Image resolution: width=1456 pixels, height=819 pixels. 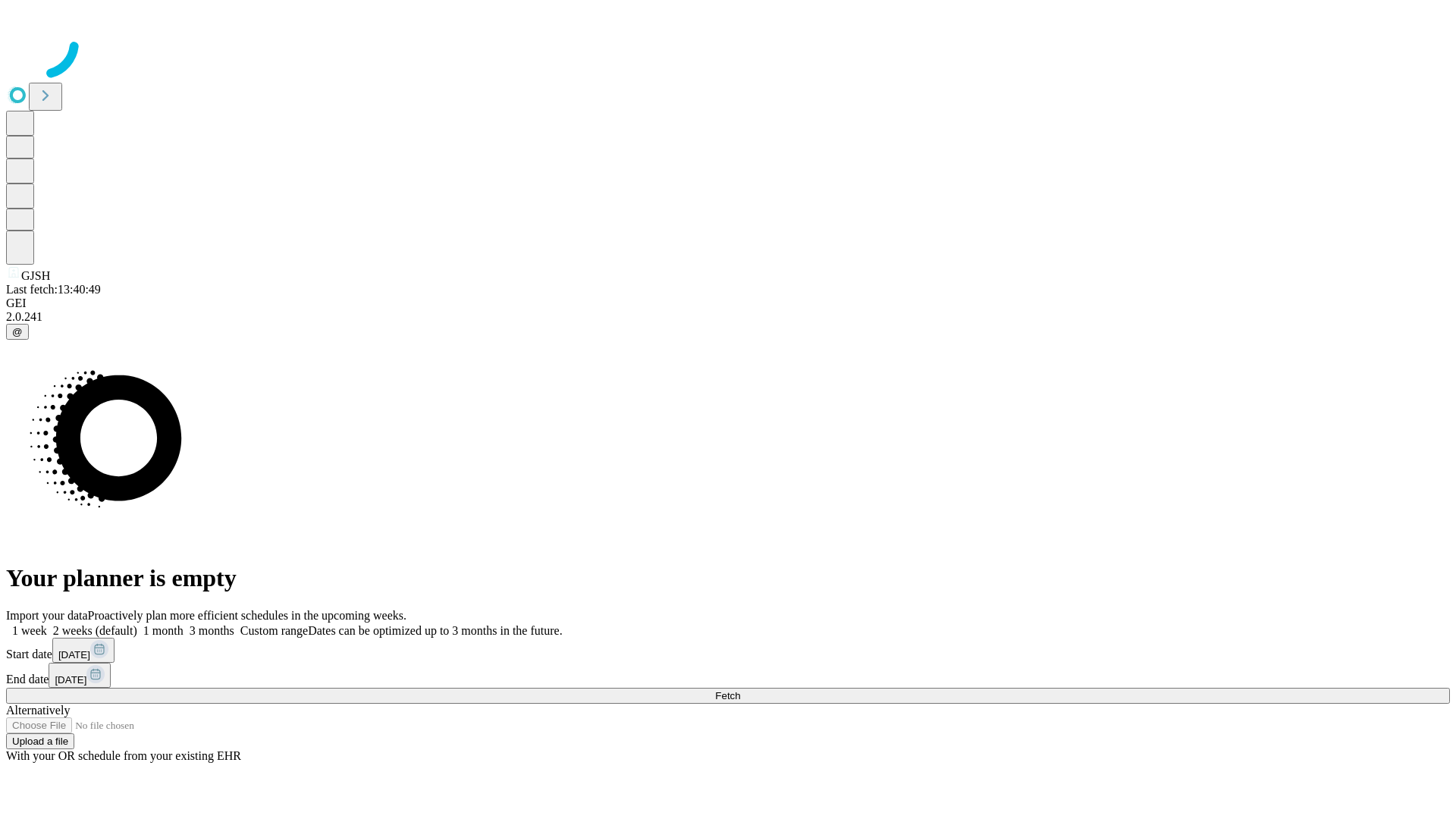 What do you see at coordinates (247, 615) in the screenshot?
I see `span: Proactively plan more efficient schedules in the upcoming weeks.` at bounding box center [247, 615].